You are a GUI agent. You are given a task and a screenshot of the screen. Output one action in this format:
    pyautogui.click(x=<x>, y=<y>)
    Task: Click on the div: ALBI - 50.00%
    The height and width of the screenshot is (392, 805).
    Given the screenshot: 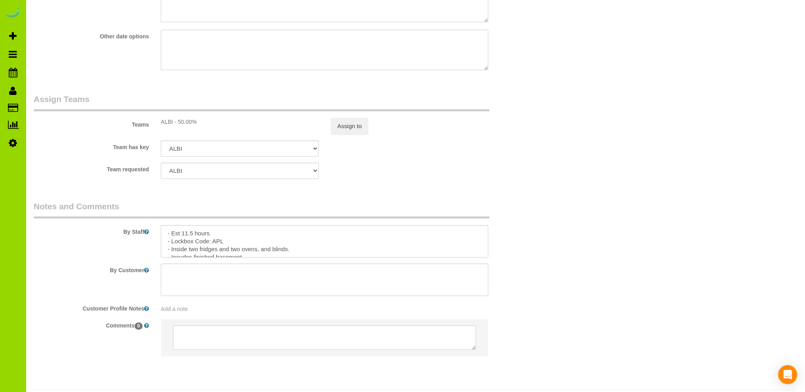 What is the action you would take?
    pyautogui.click(x=240, y=122)
    